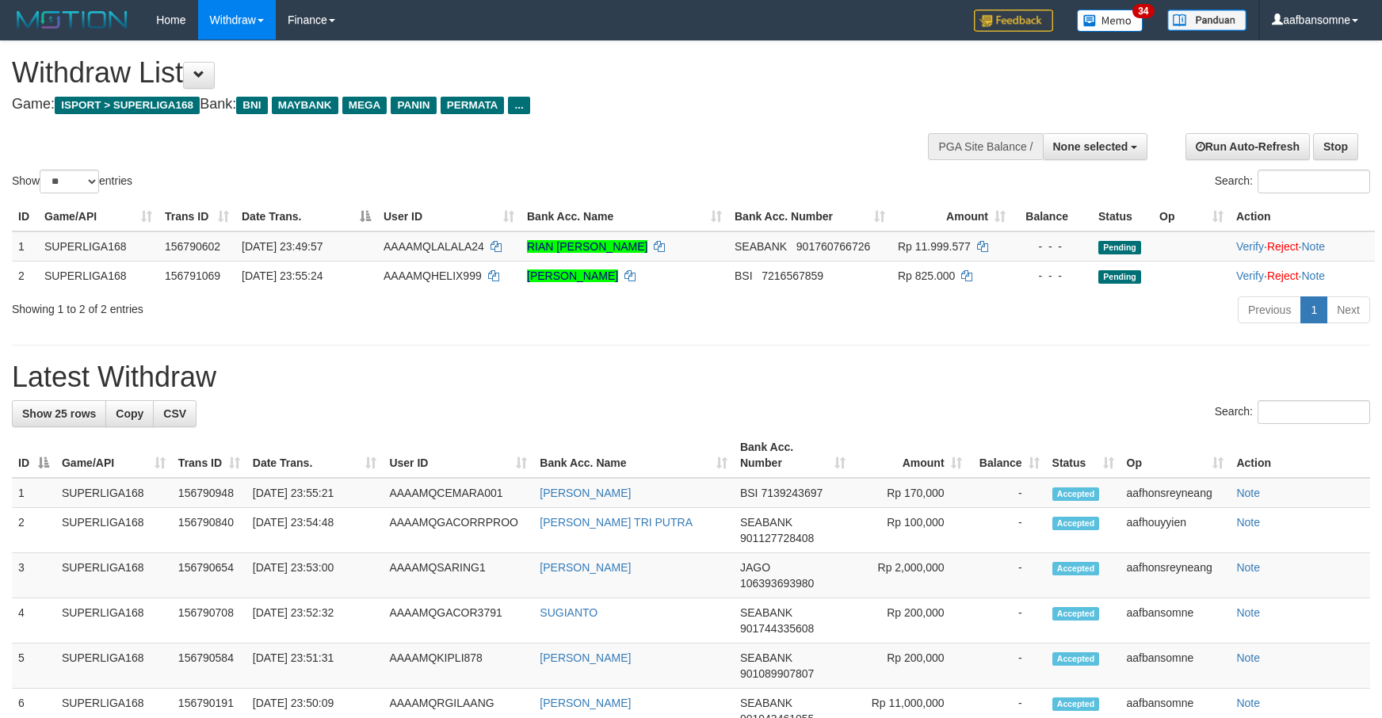 The image size is (1382, 718). I want to click on td: aafhonsreyneang, so click(1175, 575).